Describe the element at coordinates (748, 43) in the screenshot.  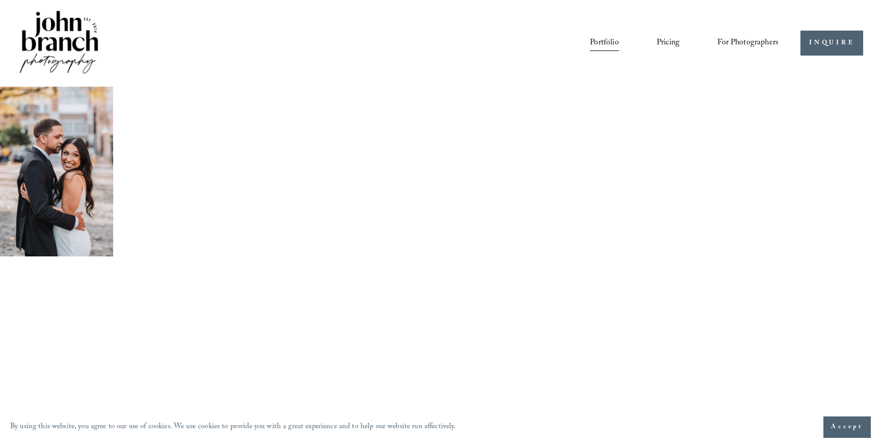
I see `span: For Photographers` at that location.